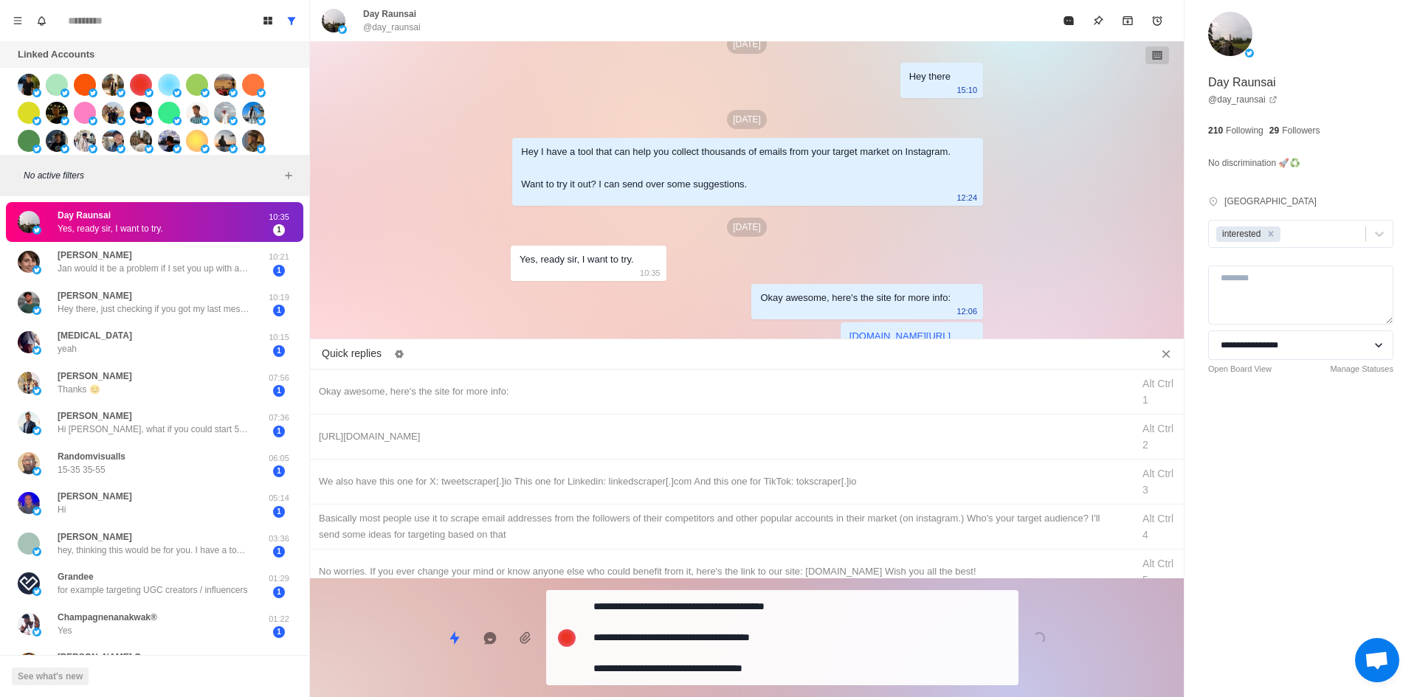 The width and height of the screenshot is (1417, 697). I want to click on p: 00:49, so click(279, 659).